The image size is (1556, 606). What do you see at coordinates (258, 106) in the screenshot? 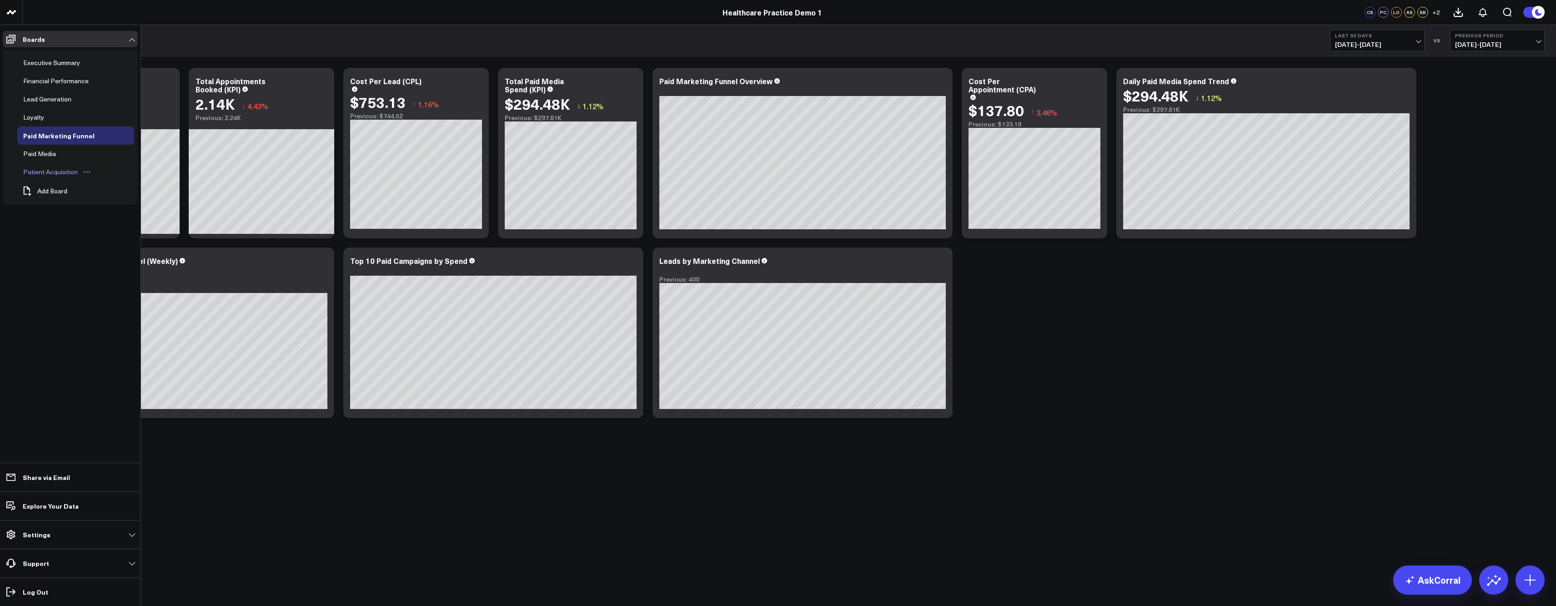
I see `span: 4.43%` at bounding box center [258, 106].